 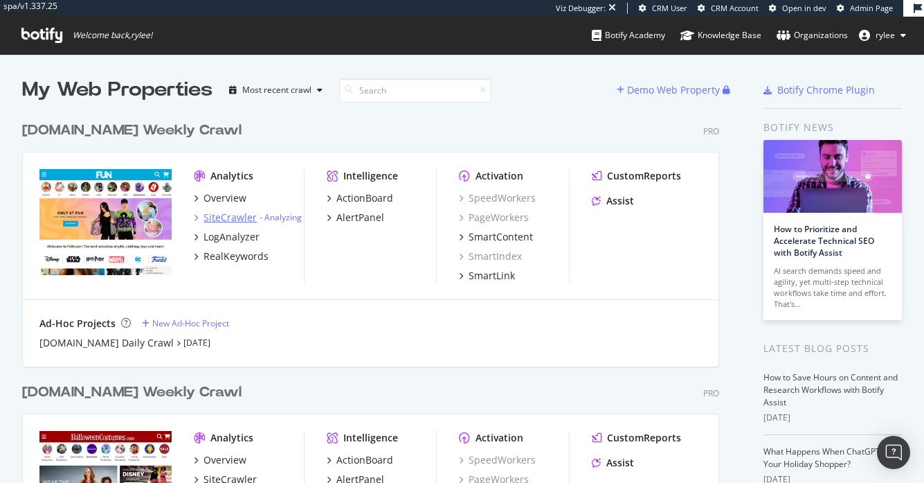 I want to click on a: Organizations, so click(x=812, y=35).